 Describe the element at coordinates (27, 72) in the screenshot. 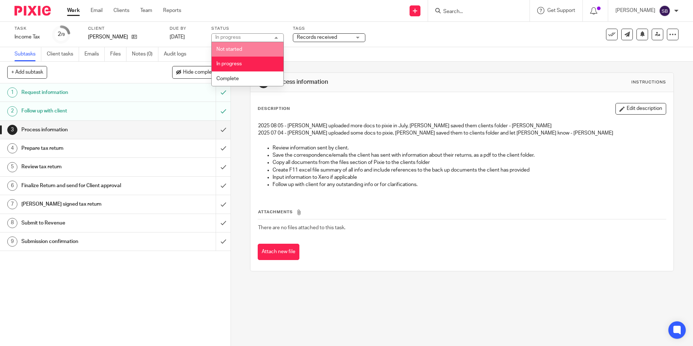

I see `button: + Add subtask` at that location.